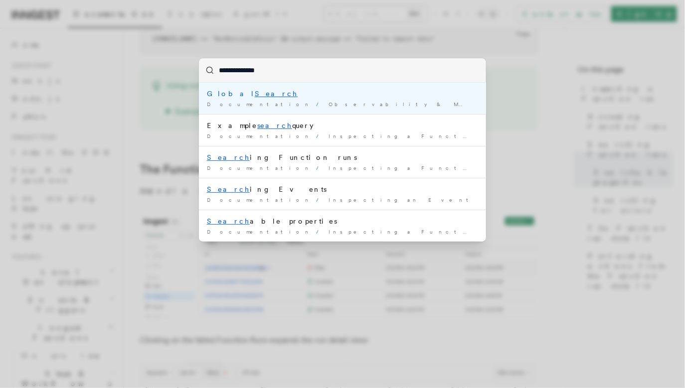 The width and height of the screenshot is (685, 388). I want to click on span: Observability & Metrics, so click(419, 104).